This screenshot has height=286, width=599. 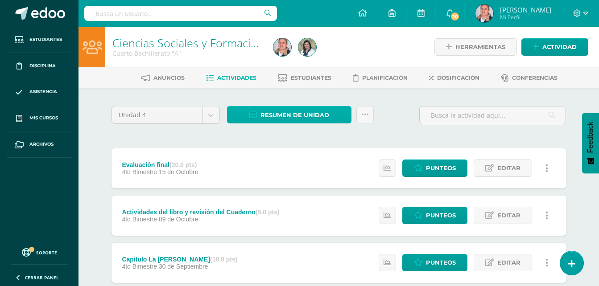 What do you see at coordinates (43, 92) in the screenshot?
I see `span: Asistencia` at bounding box center [43, 92].